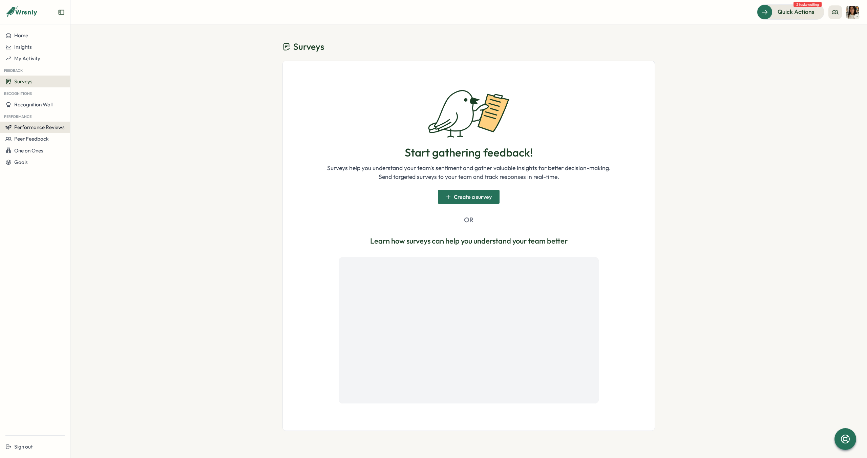 Image resolution: width=867 pixels, height=458 pixels. What do you see at coordinates (469, 241) in the screenshot?
I see `p: Learn how surveys can help you understand your team better` at bounding box center [469, 241].